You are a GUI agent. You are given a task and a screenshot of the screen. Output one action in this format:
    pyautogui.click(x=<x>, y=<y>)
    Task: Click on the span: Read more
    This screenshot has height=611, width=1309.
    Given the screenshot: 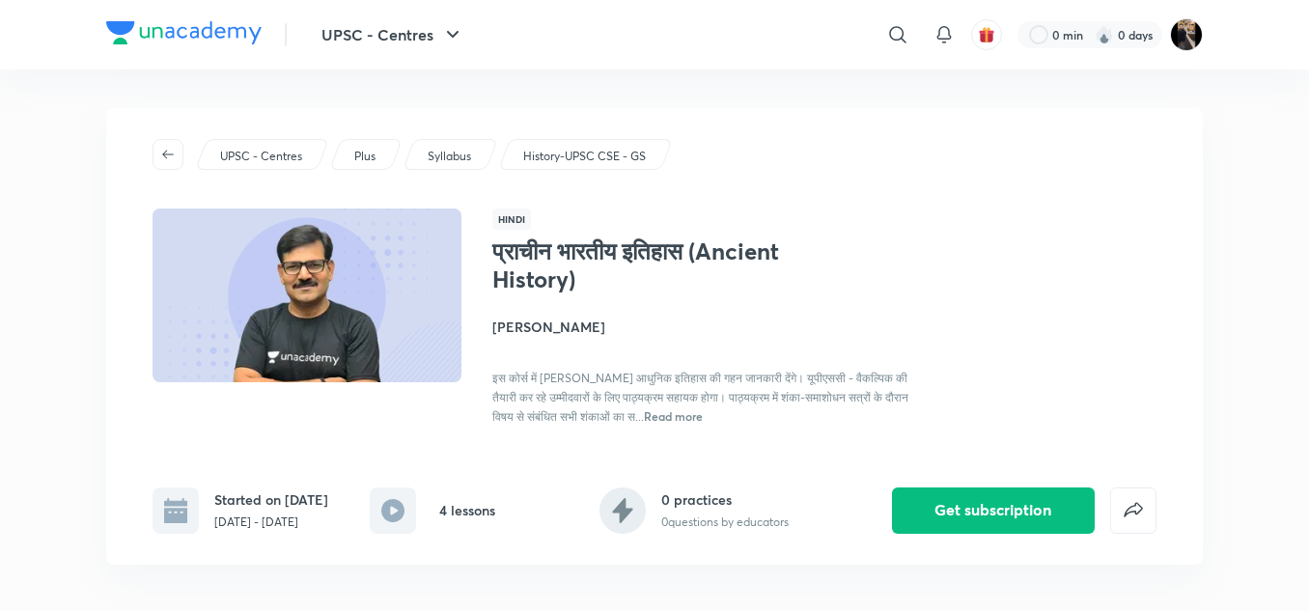 What is the action you would take?
    pyautogui.click(x=673, y=416)
    